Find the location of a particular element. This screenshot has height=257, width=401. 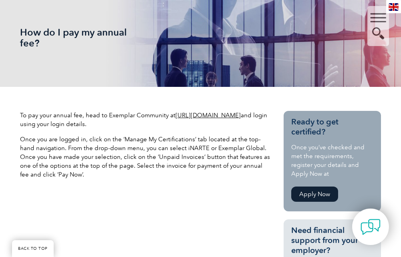

p: To pay your annual fee, head to Exemplar Community at and login using your login details. is located at coordinates (146, 120).